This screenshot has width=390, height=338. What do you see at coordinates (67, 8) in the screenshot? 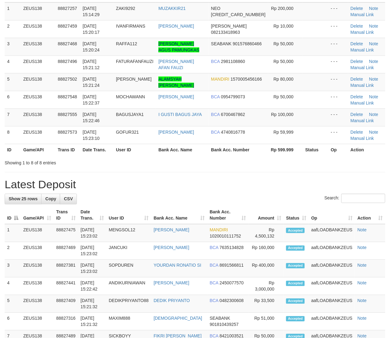
I see `span: 88827257` at bounding box center [67, 8].